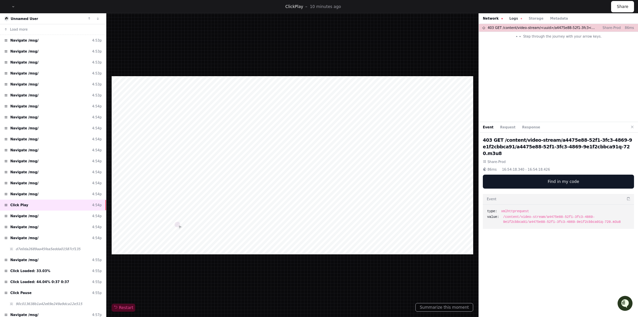  What do you see at coordinates (558, 147) in the screenshot?
I see `h2: 403 GET /content/video-stream/a4475e88-52f1-3fc3-4869-9e1f2cbbca91/a4475e88-52f1-3fc3-4869-9e1f2c...` at bounding box center [558, 147].